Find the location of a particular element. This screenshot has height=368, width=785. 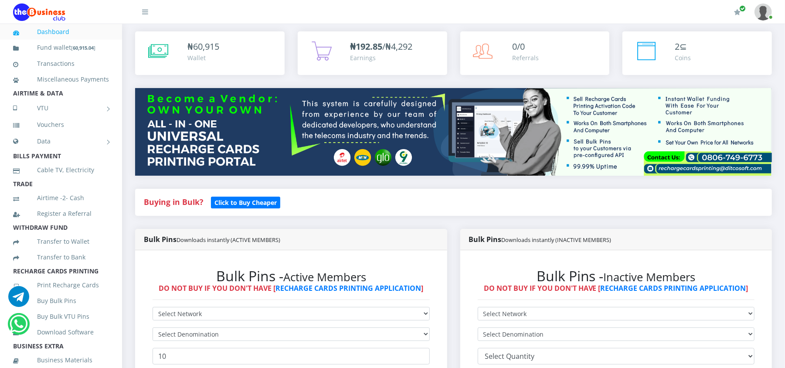

a: Vouchers is located at coordinates (61, 125).